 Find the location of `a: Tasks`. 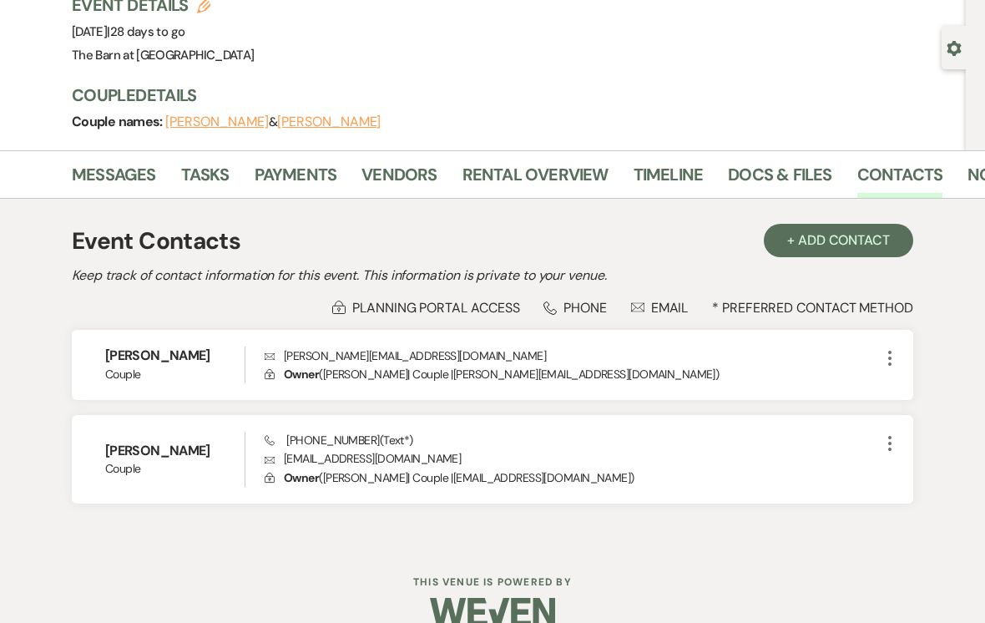

a: Tasks is located at coordinates (205, 180).